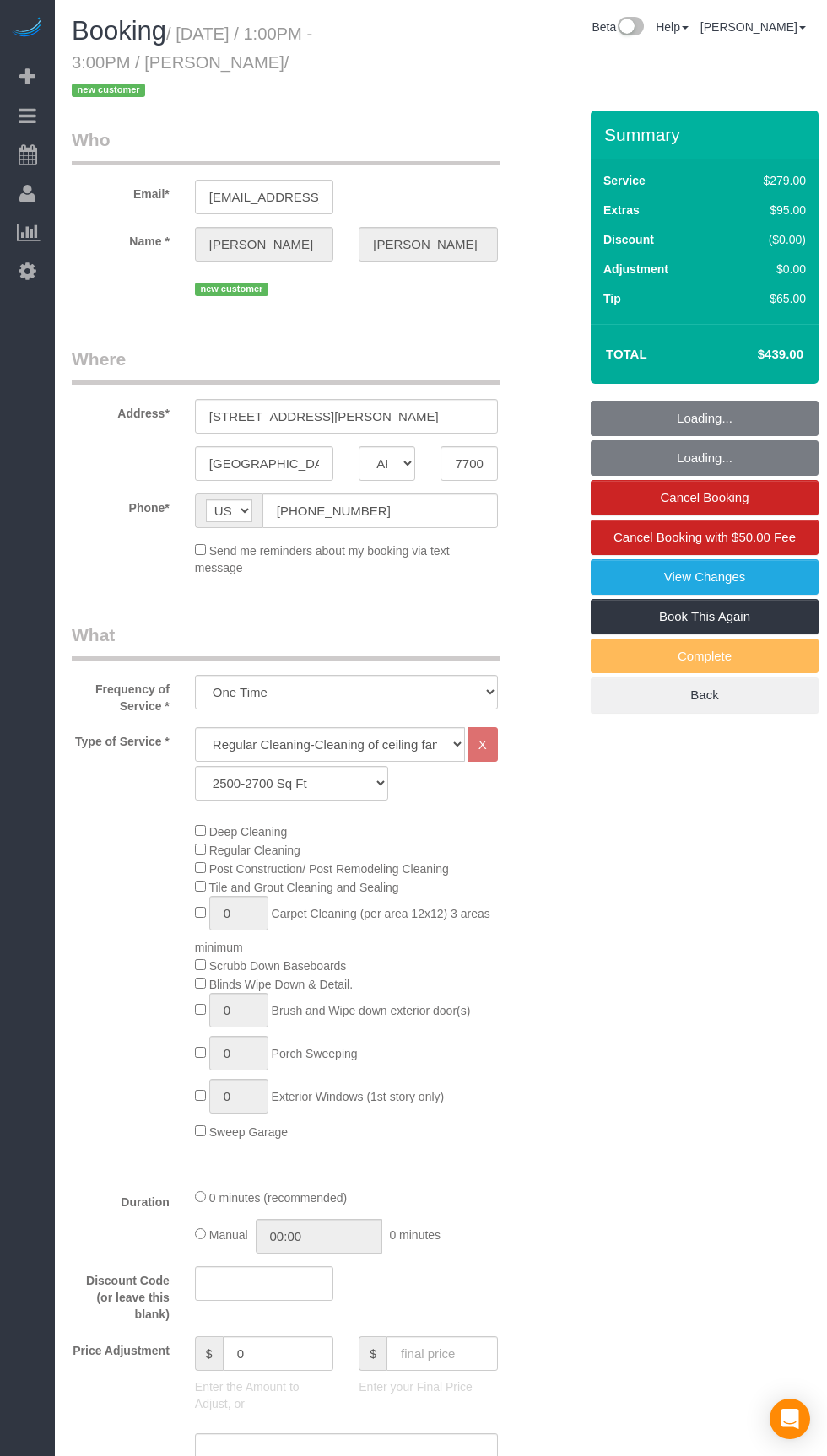 The width and height of the screenshot is (827, 1456). I want to click on label: Name *, so click(121, 238).